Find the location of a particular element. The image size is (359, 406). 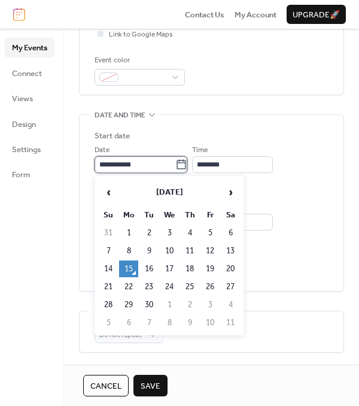

th: Mo is located at coordinates (129, 215).